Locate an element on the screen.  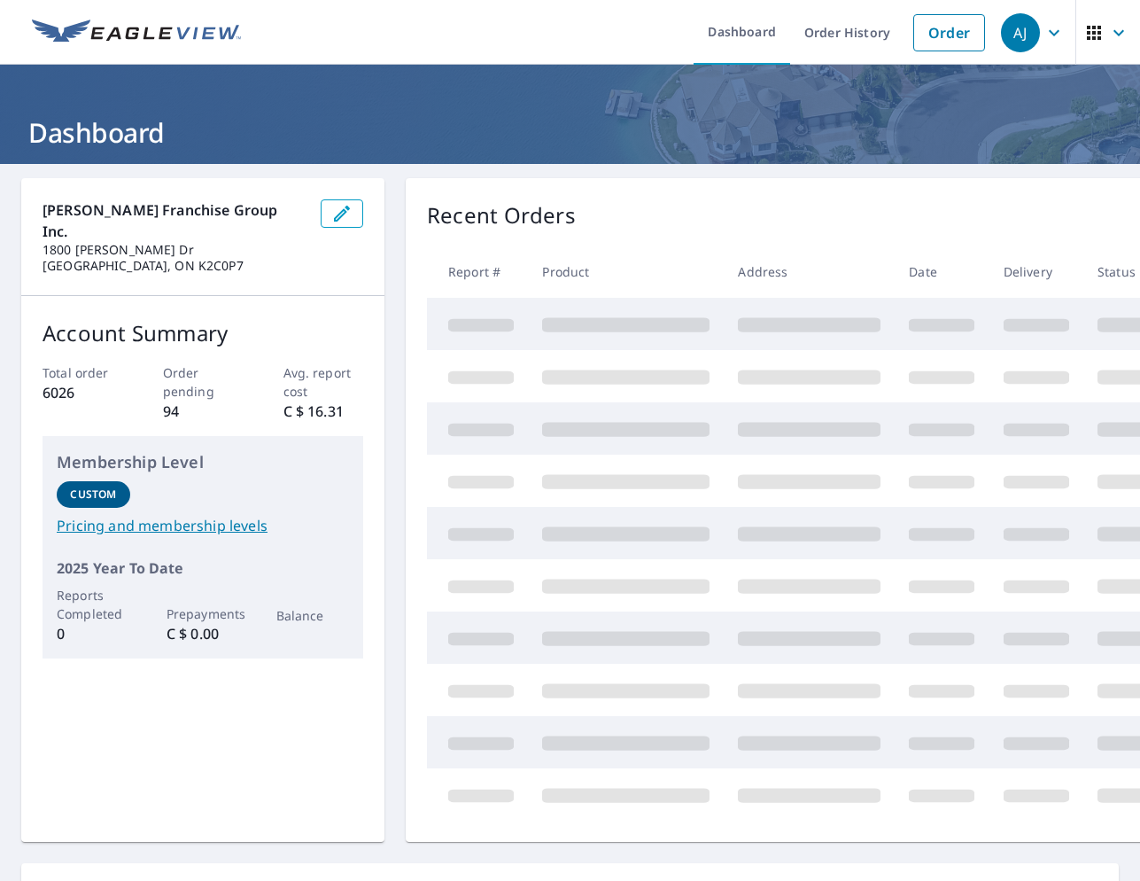
th: Report # is located at coordinates (478, 271).